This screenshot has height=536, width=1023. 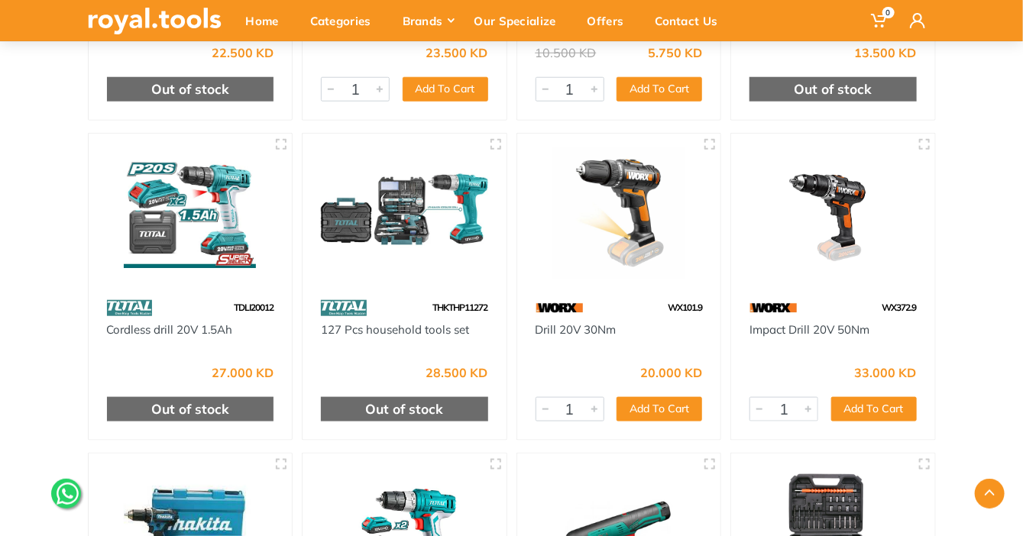 What do you see at coordinates (889, 12) in the screenshot?
I see `span: 0` at bounding box center [889, 12].